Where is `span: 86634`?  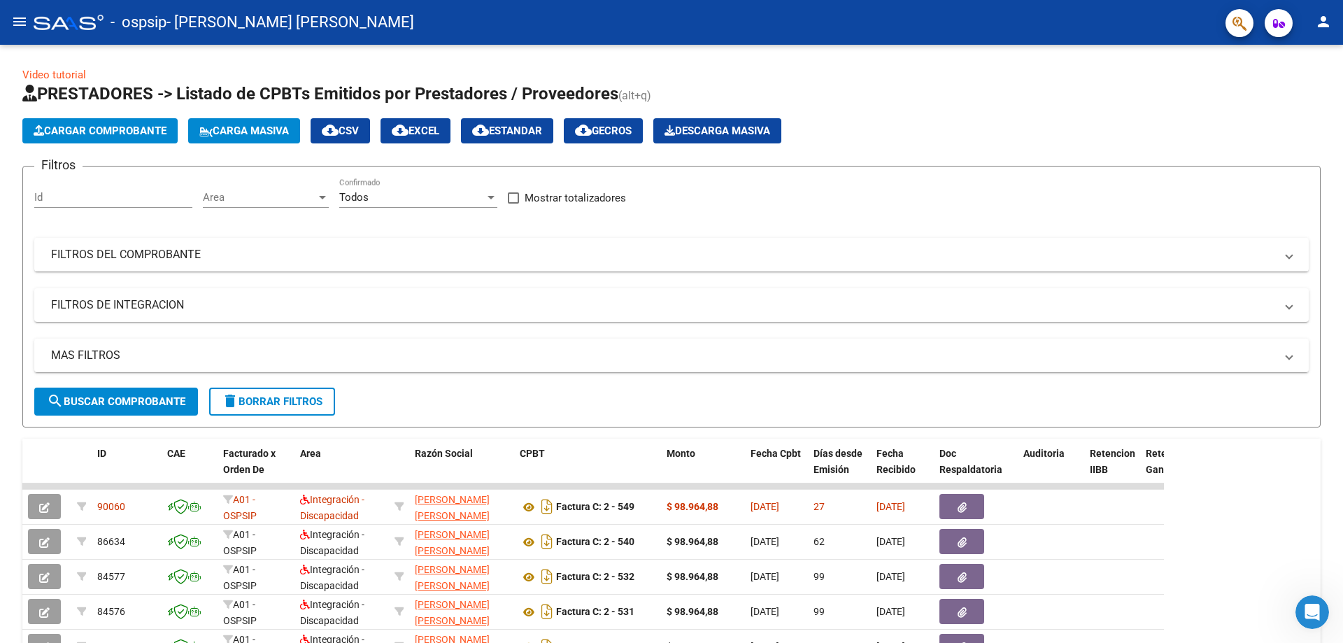 span: 86634 is located at coordinates (111, 541).